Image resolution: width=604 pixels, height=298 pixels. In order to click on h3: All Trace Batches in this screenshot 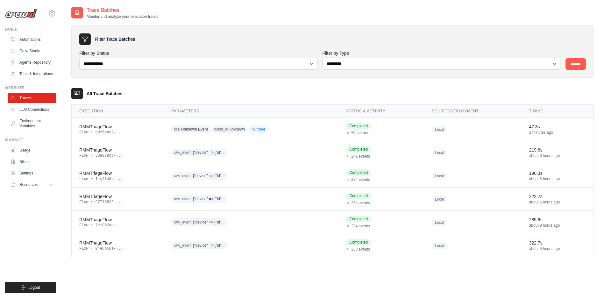, I will do `click(104, 94)`.